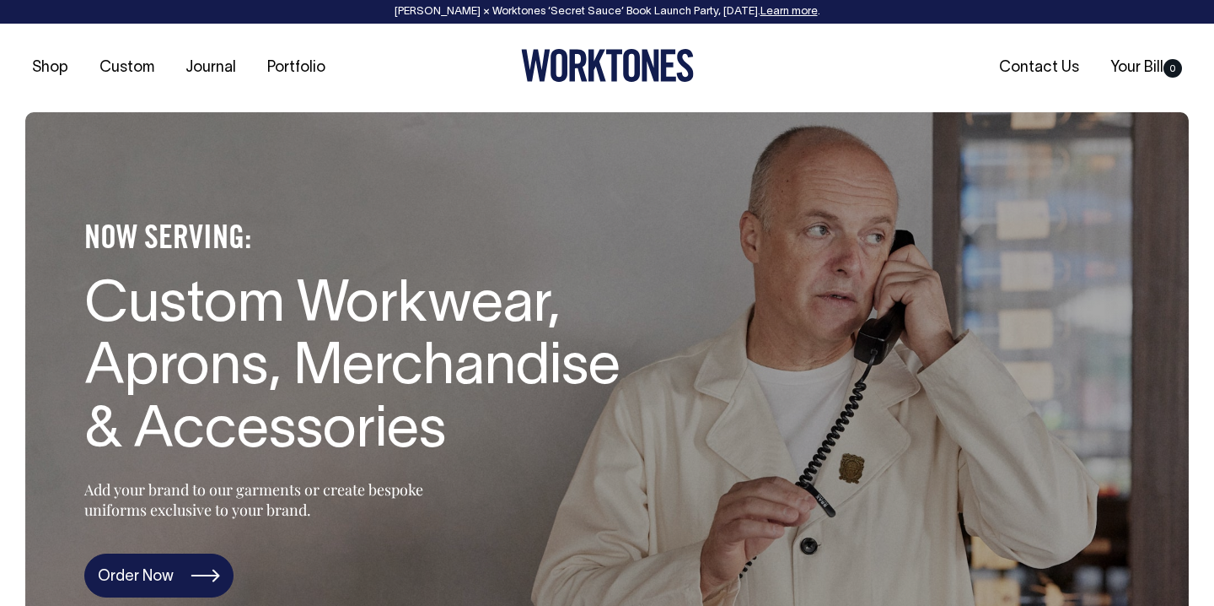 This screenshot has width=1214, height=606. I want to click on a: Shop, so click(50, 67).